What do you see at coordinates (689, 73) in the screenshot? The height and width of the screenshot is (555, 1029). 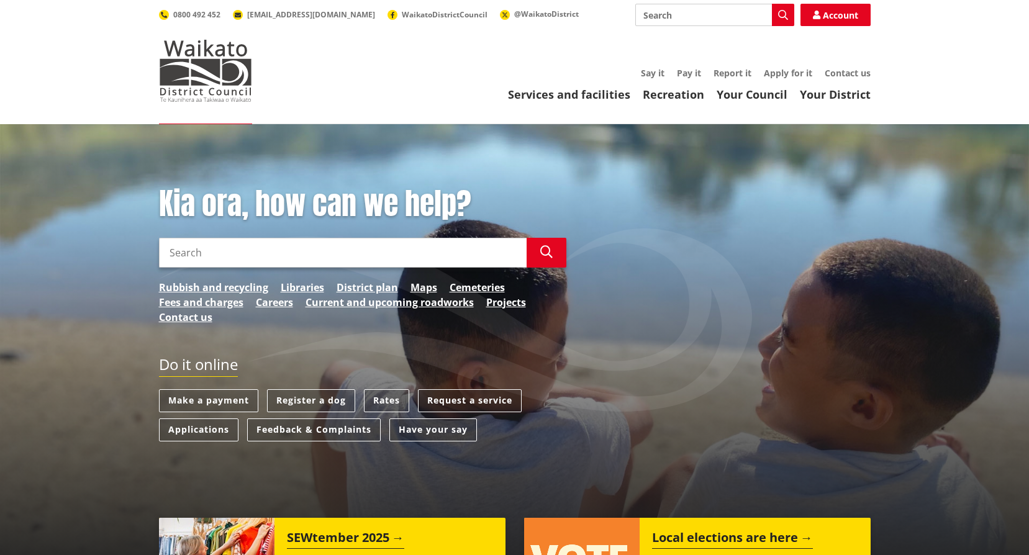 I see `a: Pay it` at bounding box center [689, 73].